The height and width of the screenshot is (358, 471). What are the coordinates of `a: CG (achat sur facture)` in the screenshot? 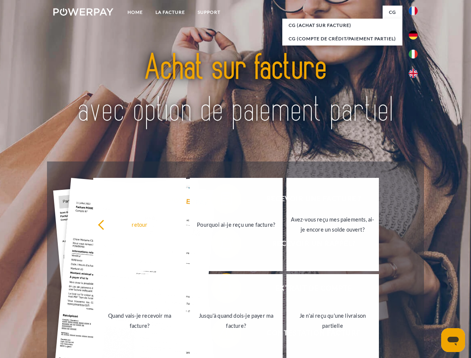 It's located at (342, 25).